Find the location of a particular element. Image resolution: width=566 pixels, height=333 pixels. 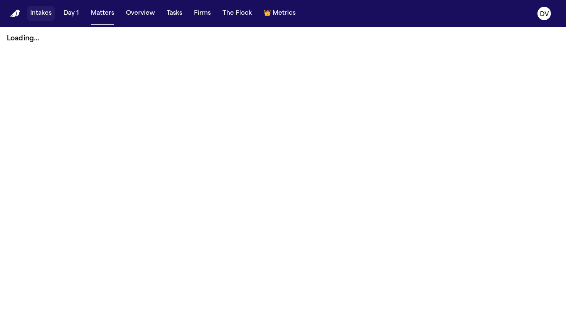

button: The Flock is located at coordinates (237, 13).